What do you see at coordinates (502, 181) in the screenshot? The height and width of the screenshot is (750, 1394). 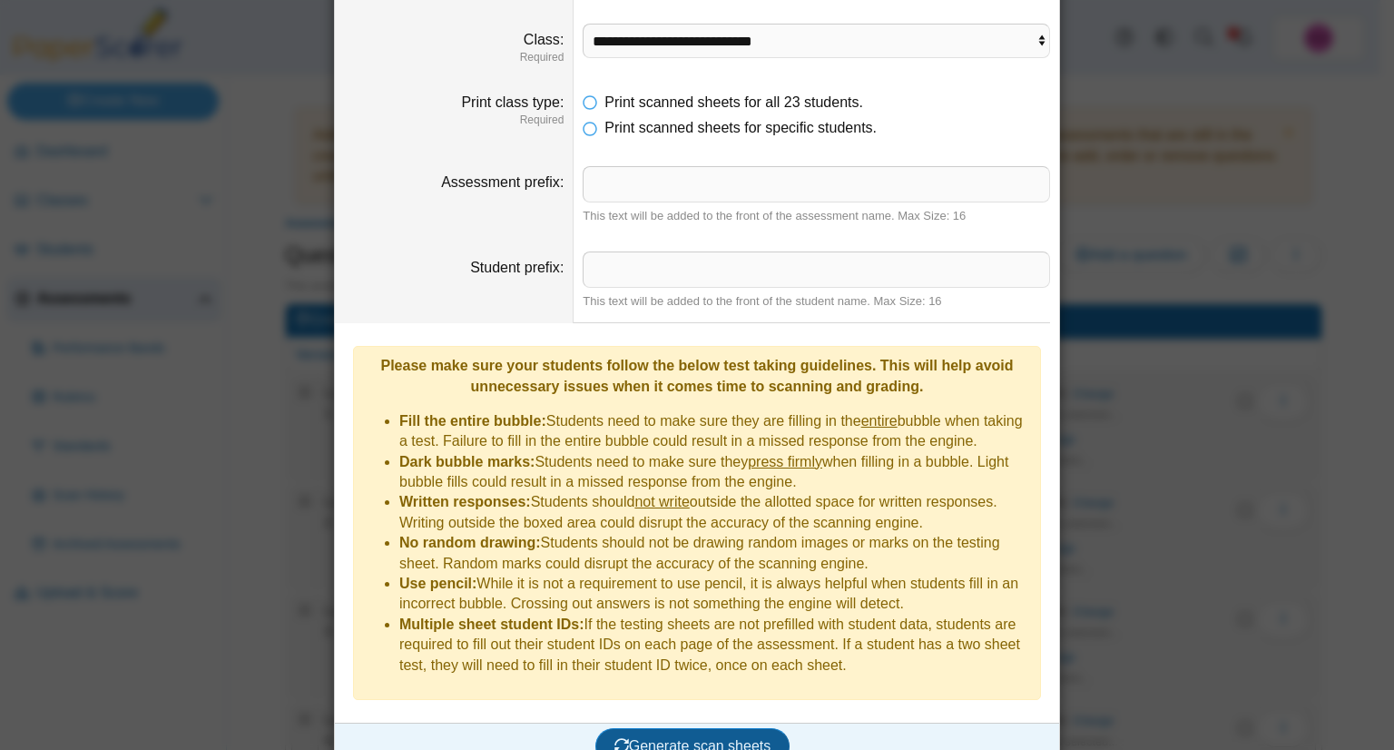 I see `label: Assessment prefix` at bounding box center [502, 181].